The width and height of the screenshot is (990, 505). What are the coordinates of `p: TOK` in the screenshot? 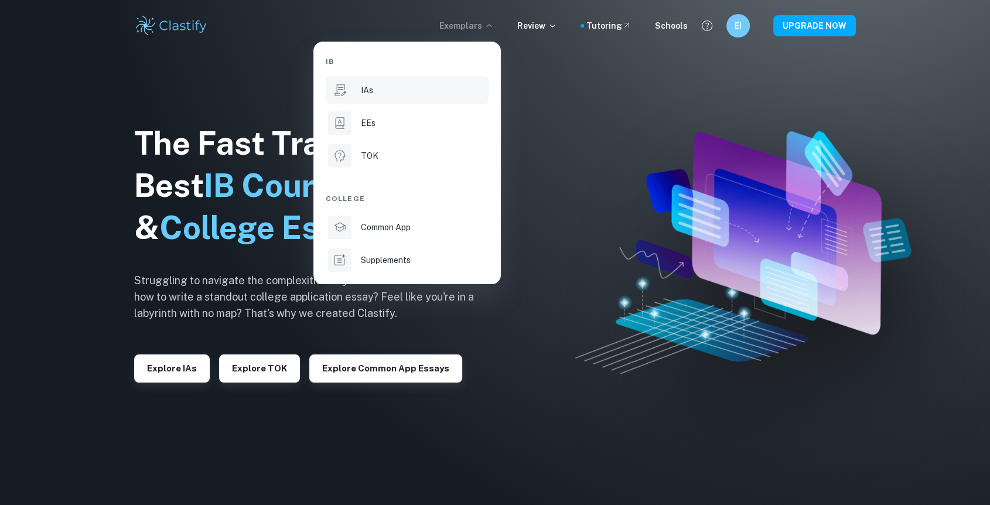 It's located at (370, 156).